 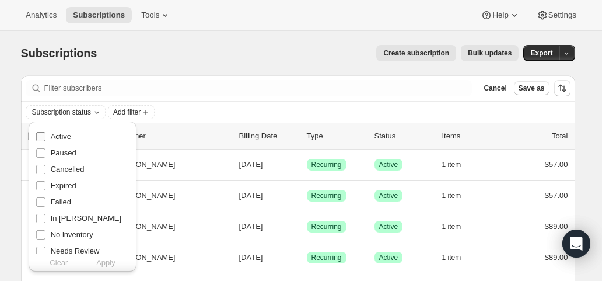 What do you see at coordinates (72, 234) in the screenshot?
I see `span: No inventory` at bounding box center [72, 234].